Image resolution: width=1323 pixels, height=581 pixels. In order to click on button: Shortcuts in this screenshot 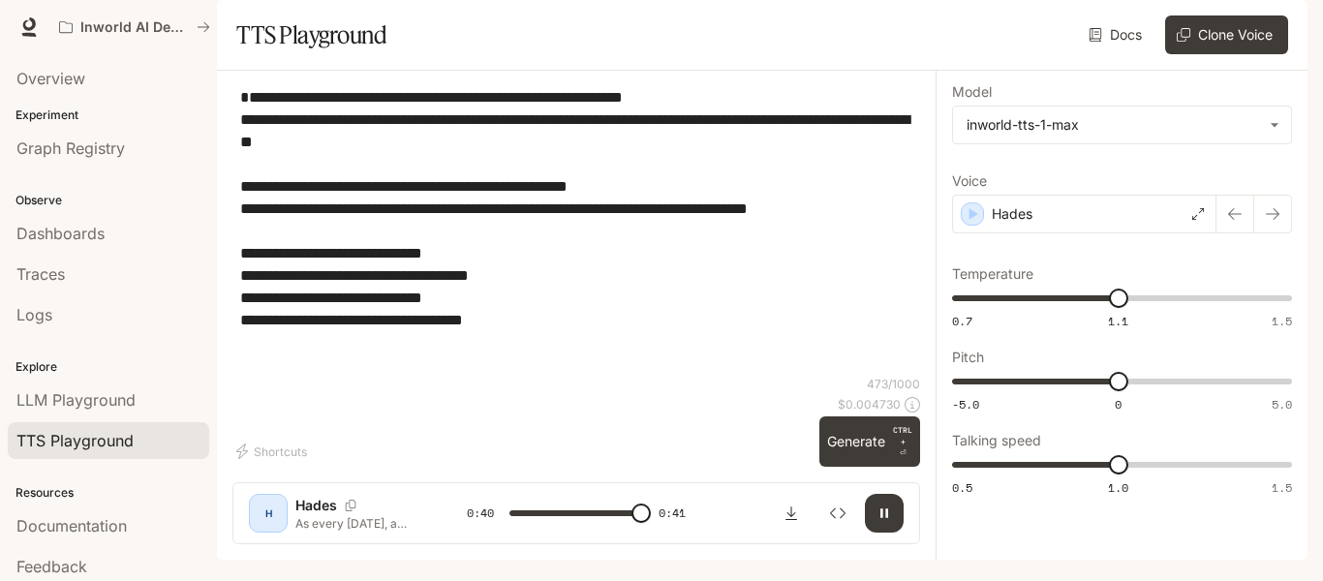, I will do `click(273, 451)`.